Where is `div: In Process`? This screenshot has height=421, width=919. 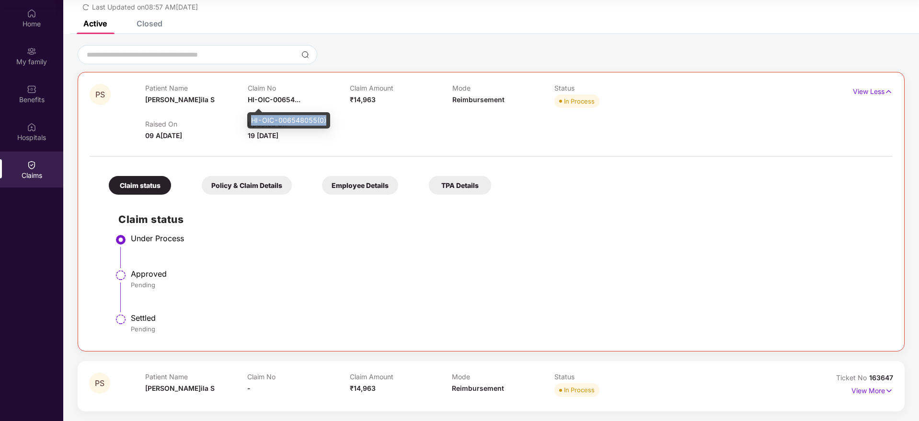 div: In Process is located at coordinates (580, 390).